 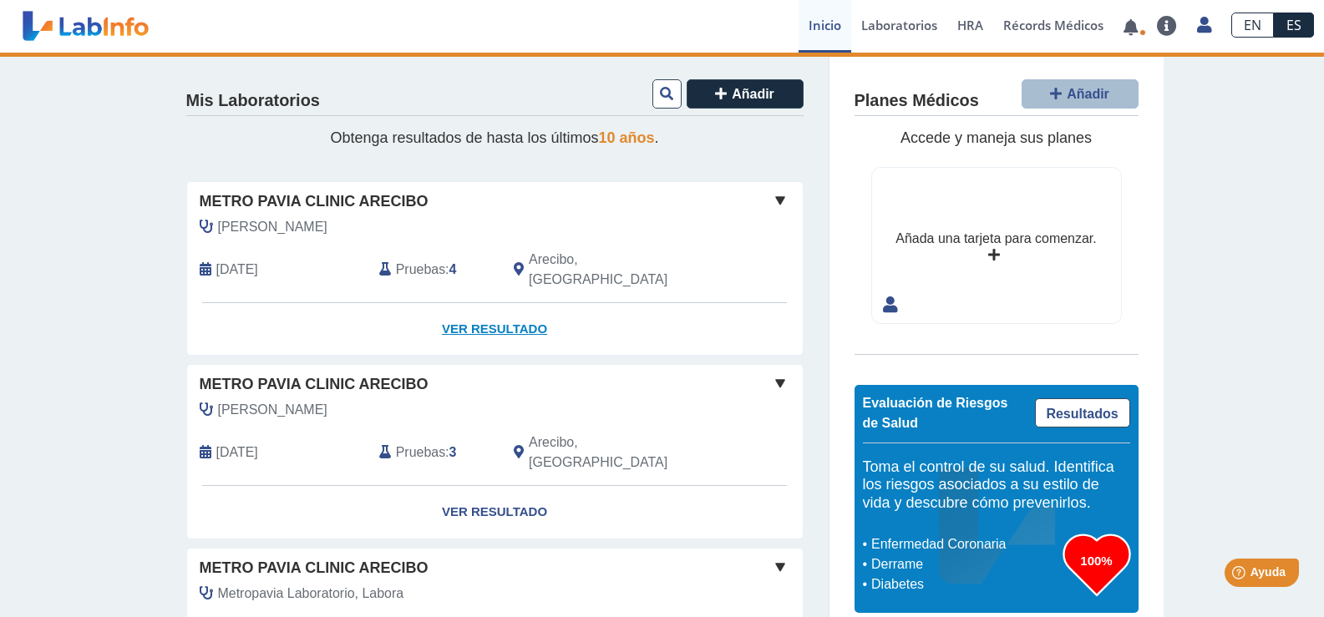 I want to click on li: Enfermedad Coronaria, so click(x=964, y=544).